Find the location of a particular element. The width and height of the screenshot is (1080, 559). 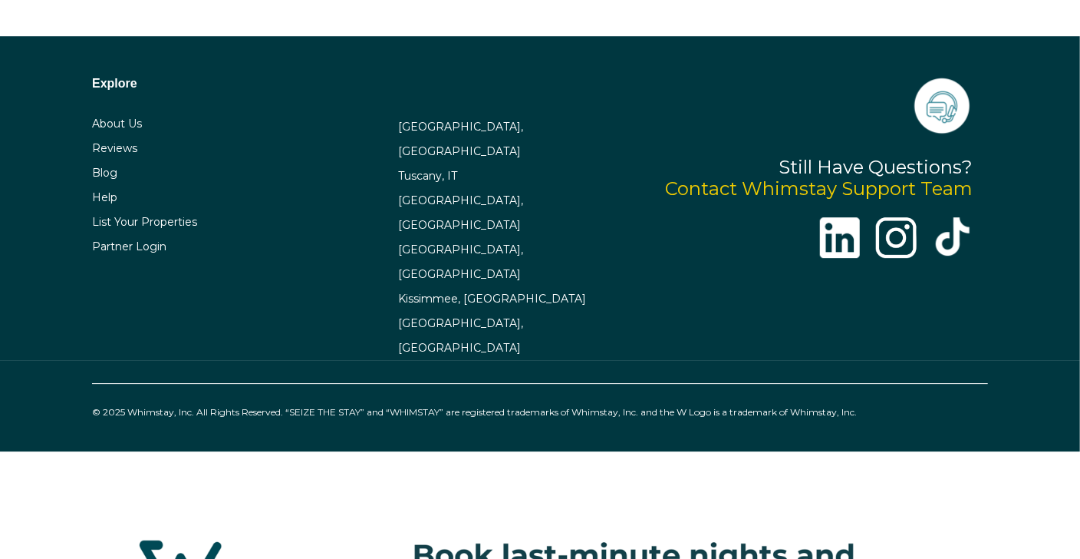

a: About Us is located at coordinates (117, 124).